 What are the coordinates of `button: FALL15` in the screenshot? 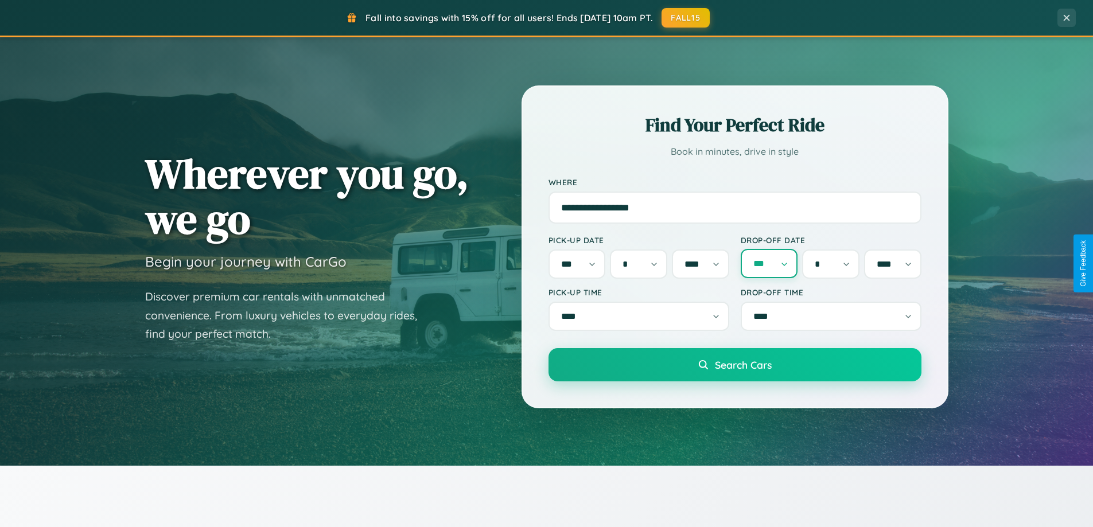 It's located at (685, 18).